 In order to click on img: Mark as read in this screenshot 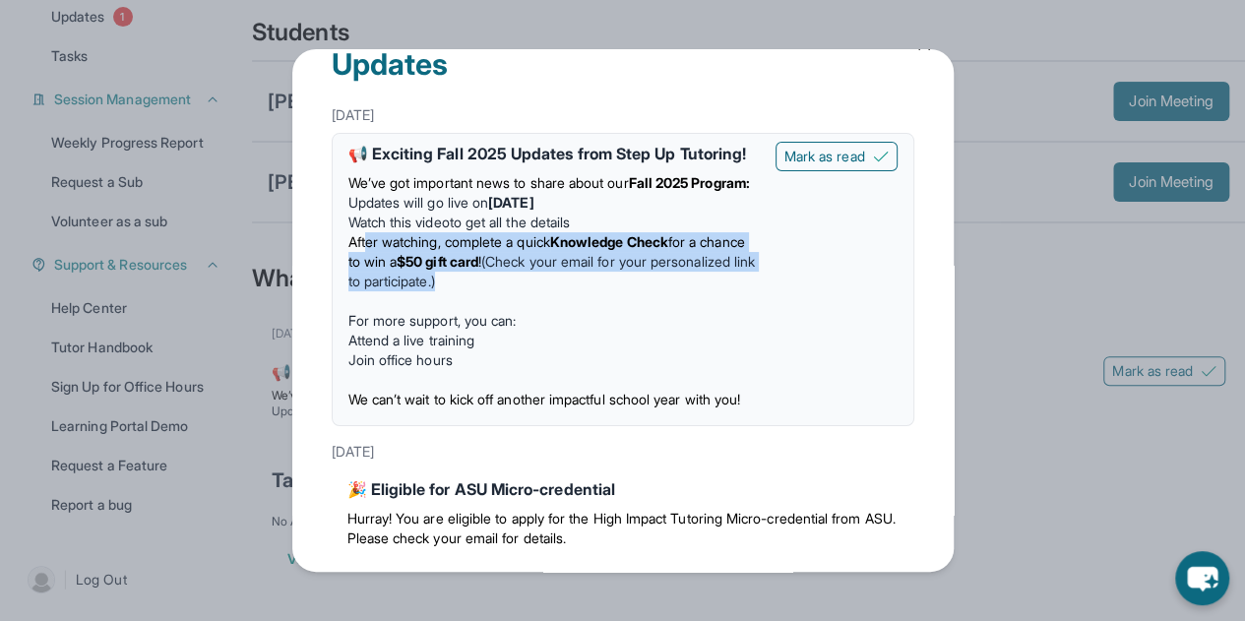, I will do `click(881, 156)`.